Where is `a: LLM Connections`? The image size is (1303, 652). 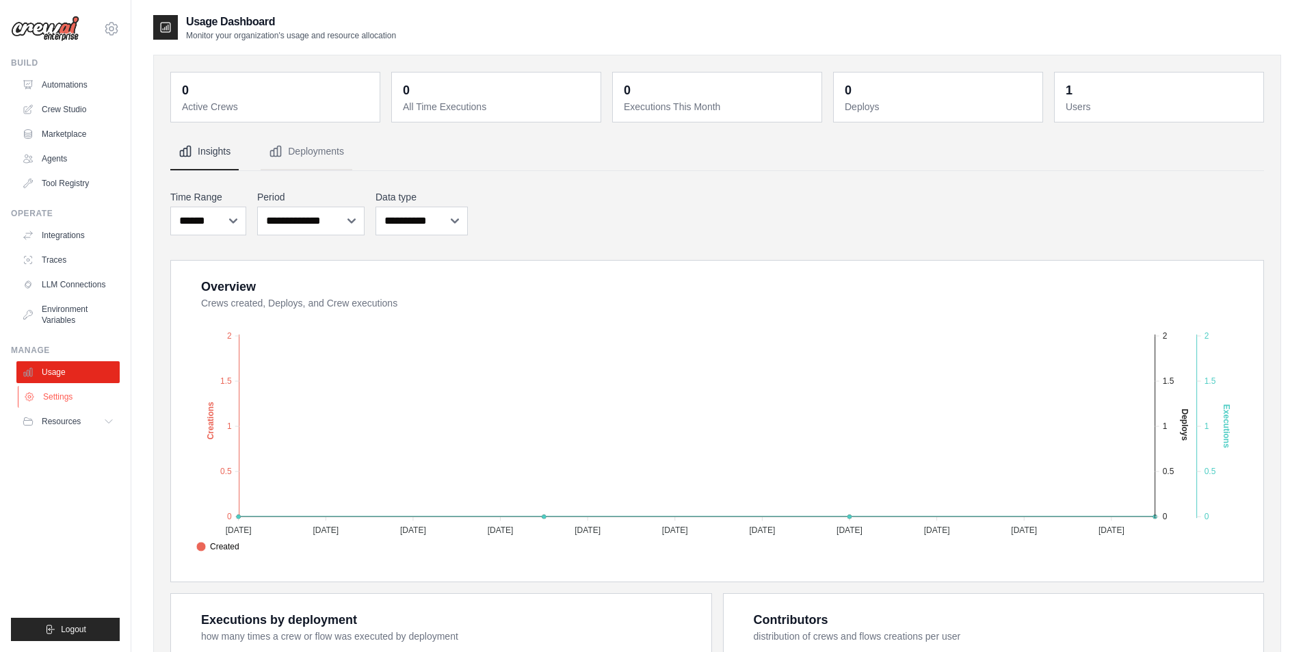 a: LLM Connections is located at coordinates (68, 285).